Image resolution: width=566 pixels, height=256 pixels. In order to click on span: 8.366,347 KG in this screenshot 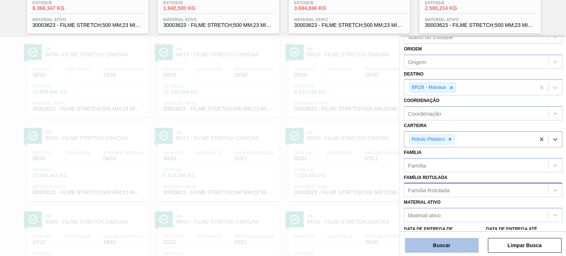, I will do `click(58, 8)`.